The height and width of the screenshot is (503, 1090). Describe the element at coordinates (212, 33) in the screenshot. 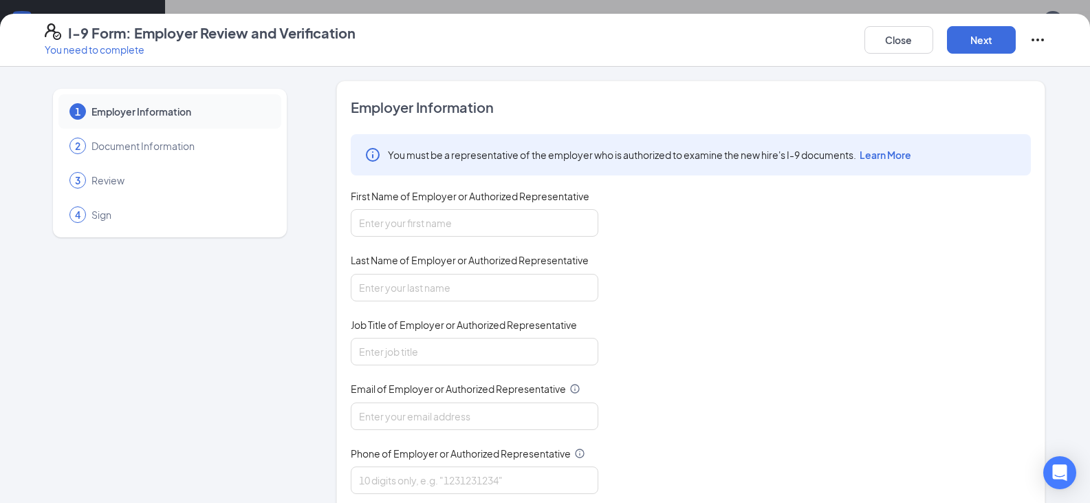

I see `h4: I-9 Form: Employer Review and Verification` at that location.